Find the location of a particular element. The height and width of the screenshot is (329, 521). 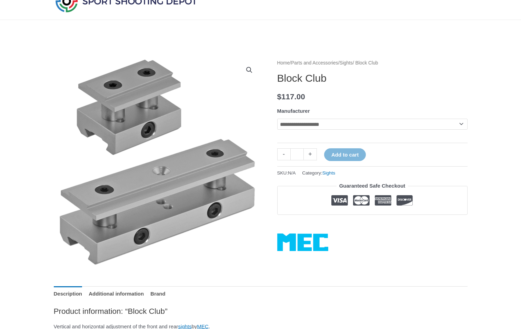

a: Home is located at coordinates (283, 63).